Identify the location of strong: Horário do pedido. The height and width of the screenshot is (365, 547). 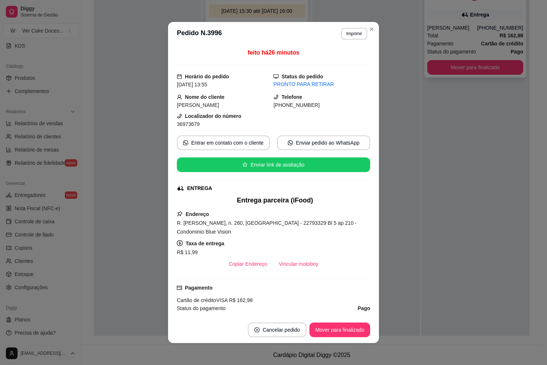
(207, 77).